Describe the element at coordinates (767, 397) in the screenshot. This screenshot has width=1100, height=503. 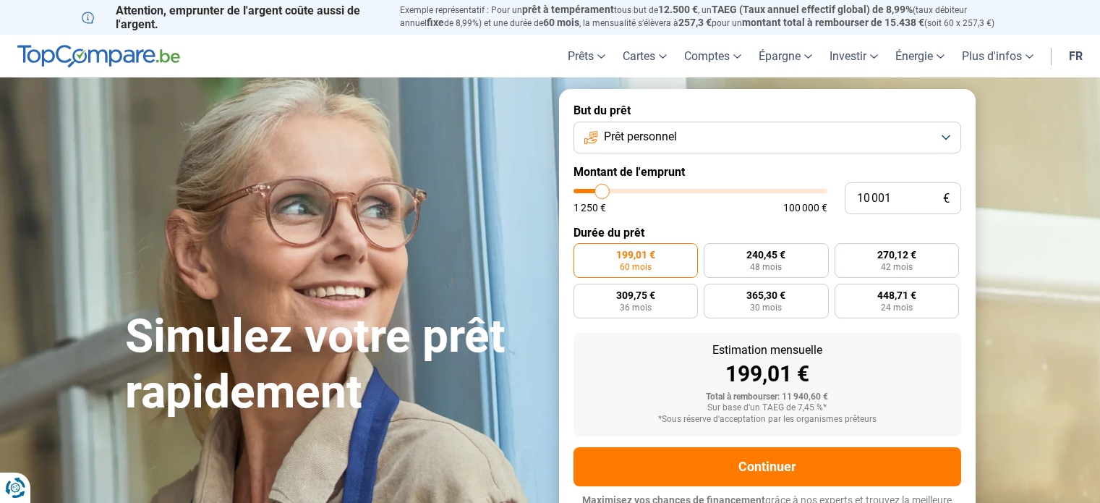
I see `div: Total à rembourser: 11 940,60 €` at that location.